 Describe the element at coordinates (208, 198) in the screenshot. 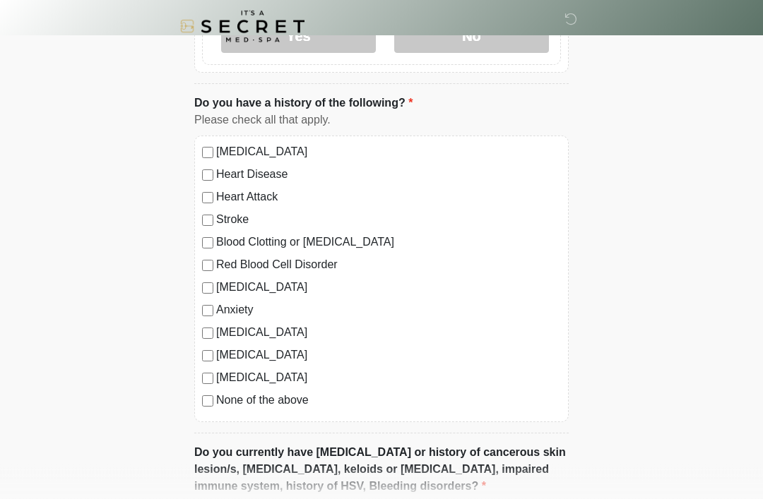

I see `input: Heart Attack` at that location.